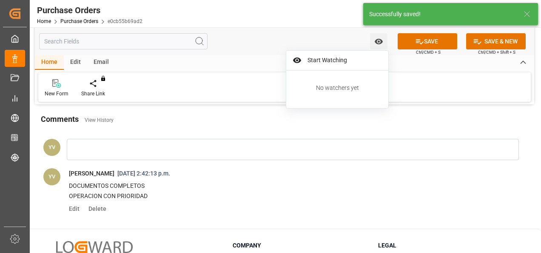 This screenshot has width=541, height=253. Describe the element at coordinates (378, 41) in the screenshot. I see `button: close menu` at that location.